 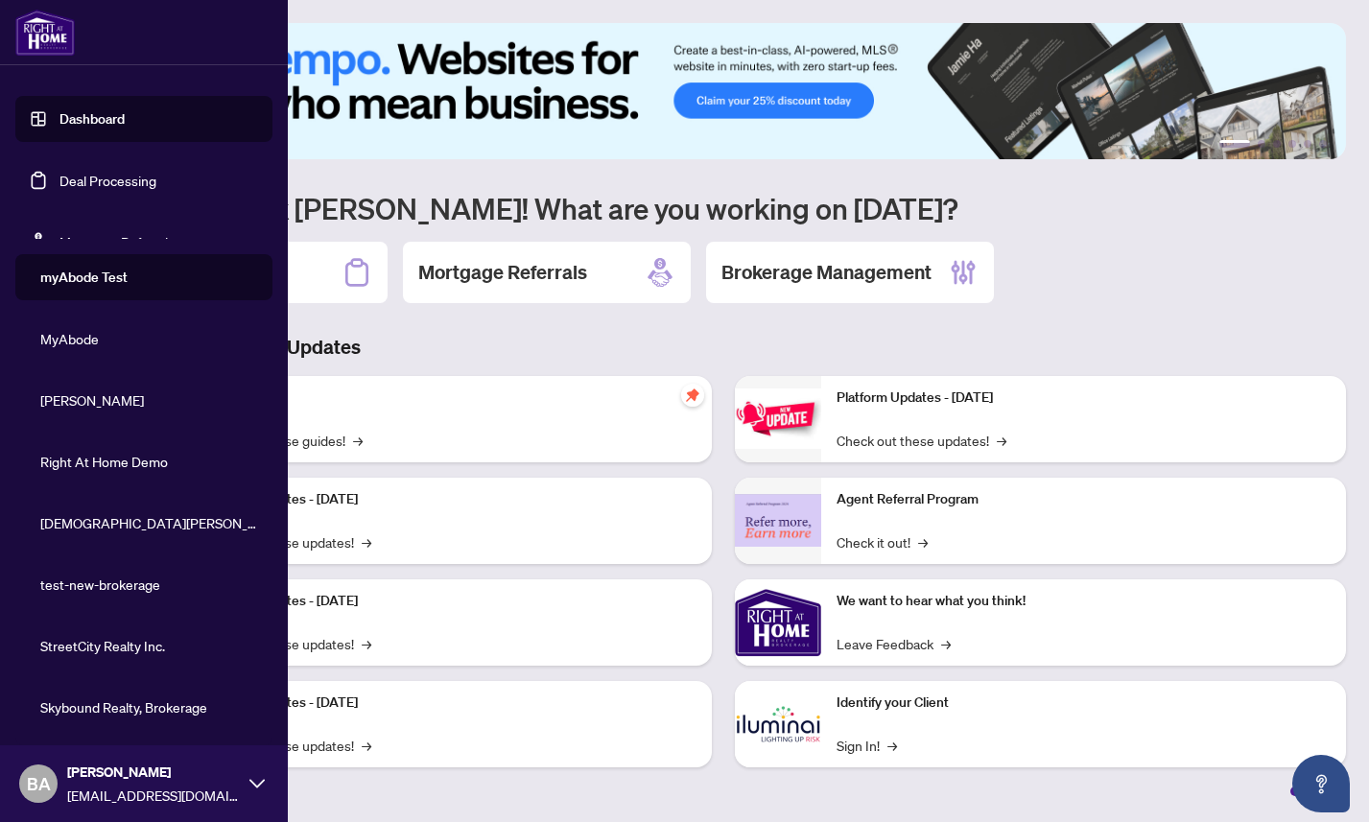 What do you see at coordinates (1262, 144) in the screenshot?
I see `button: 2` at bounding box center [1262, 144].